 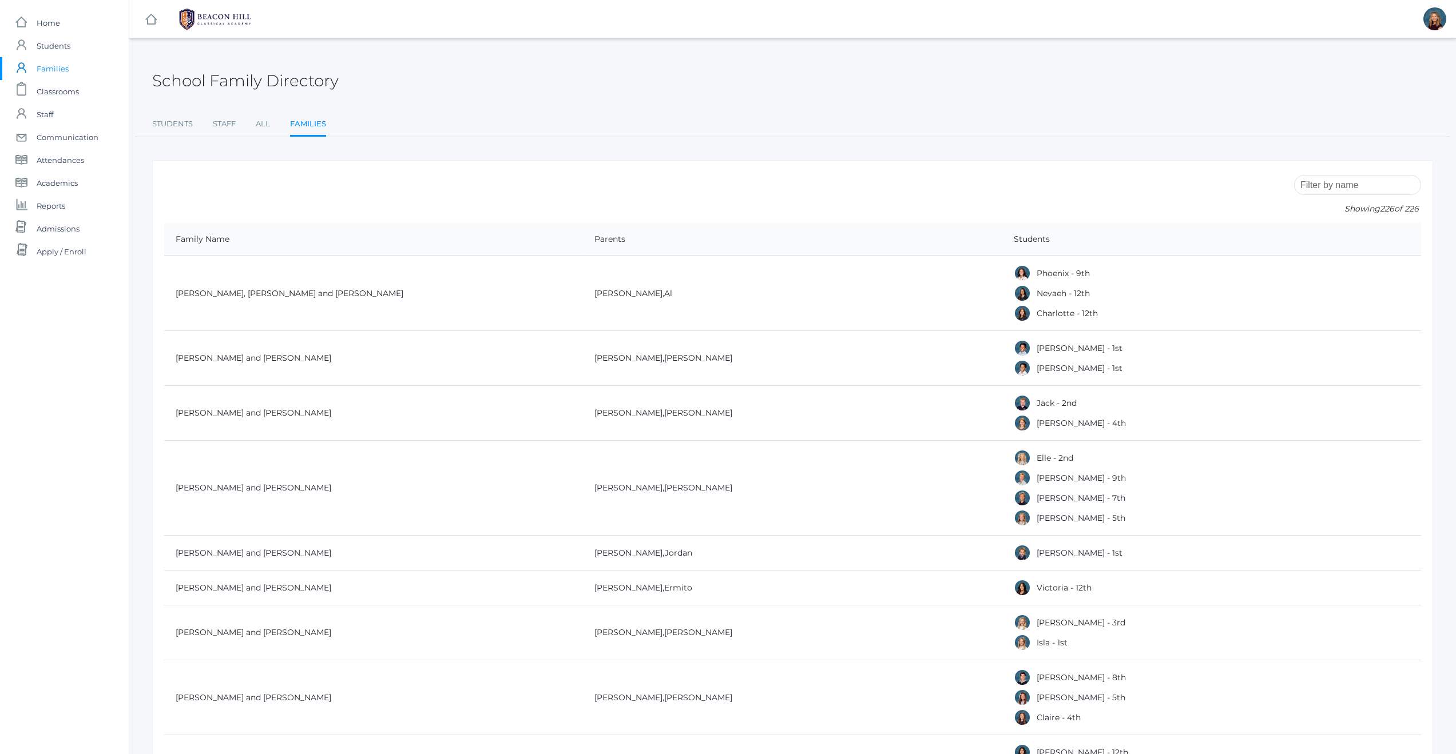 I want to click on div: Jack Adams, so click(x=1022, y=403).